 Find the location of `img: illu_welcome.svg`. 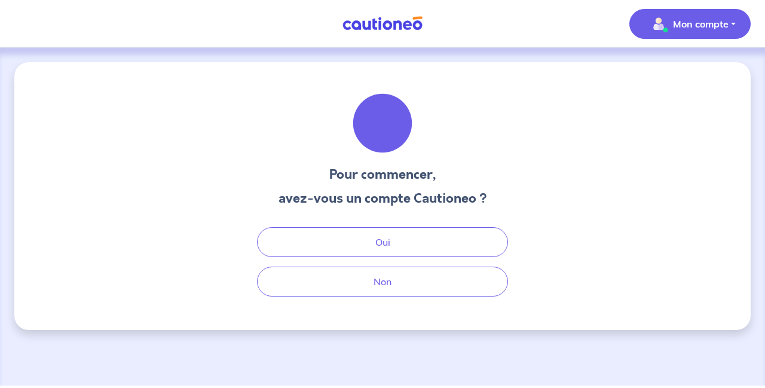

img: illu_welcome.svg is located at coordinates (383, 123).